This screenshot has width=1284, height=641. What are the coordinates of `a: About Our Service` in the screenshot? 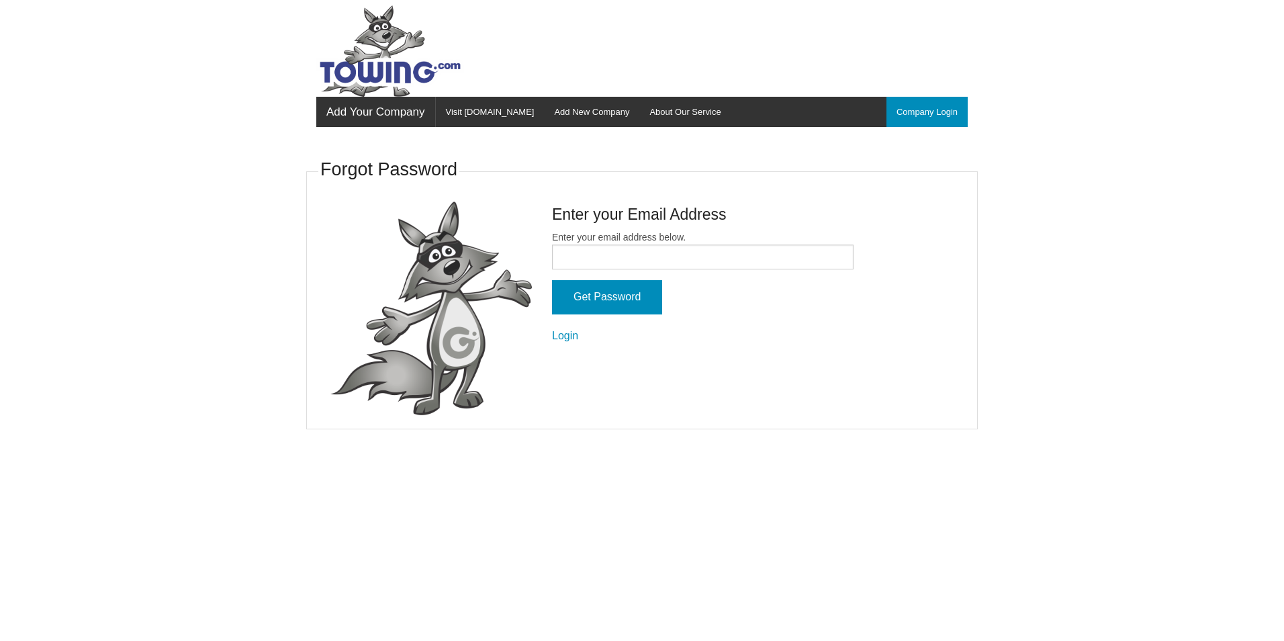 It's located at (685, 112).